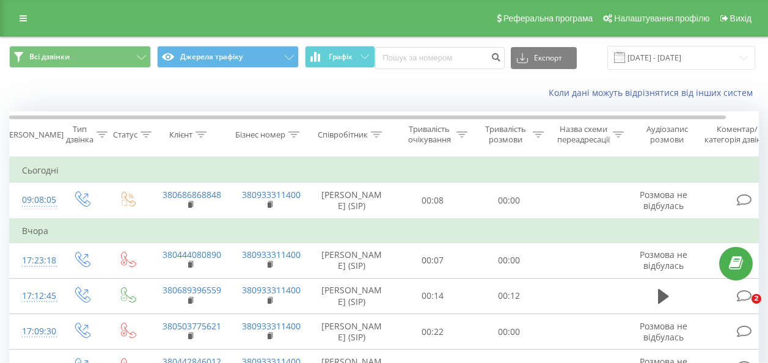 The width and height of the screenshot is (768, 363). Describe the element at coordinates (34, 296) in the screenshot. I see `div: 17:12:45` at that location.